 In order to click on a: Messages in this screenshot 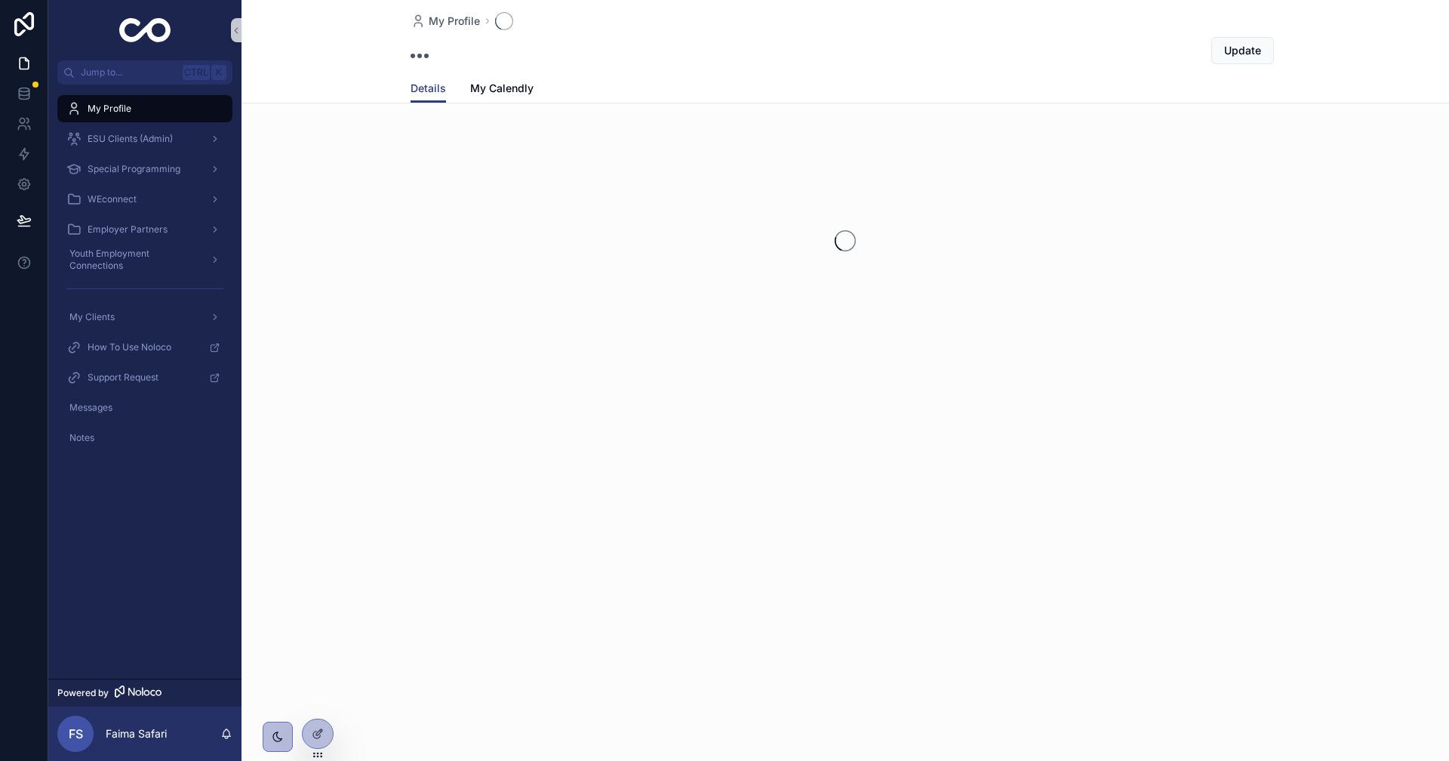, I will do `click(145, 408)`.